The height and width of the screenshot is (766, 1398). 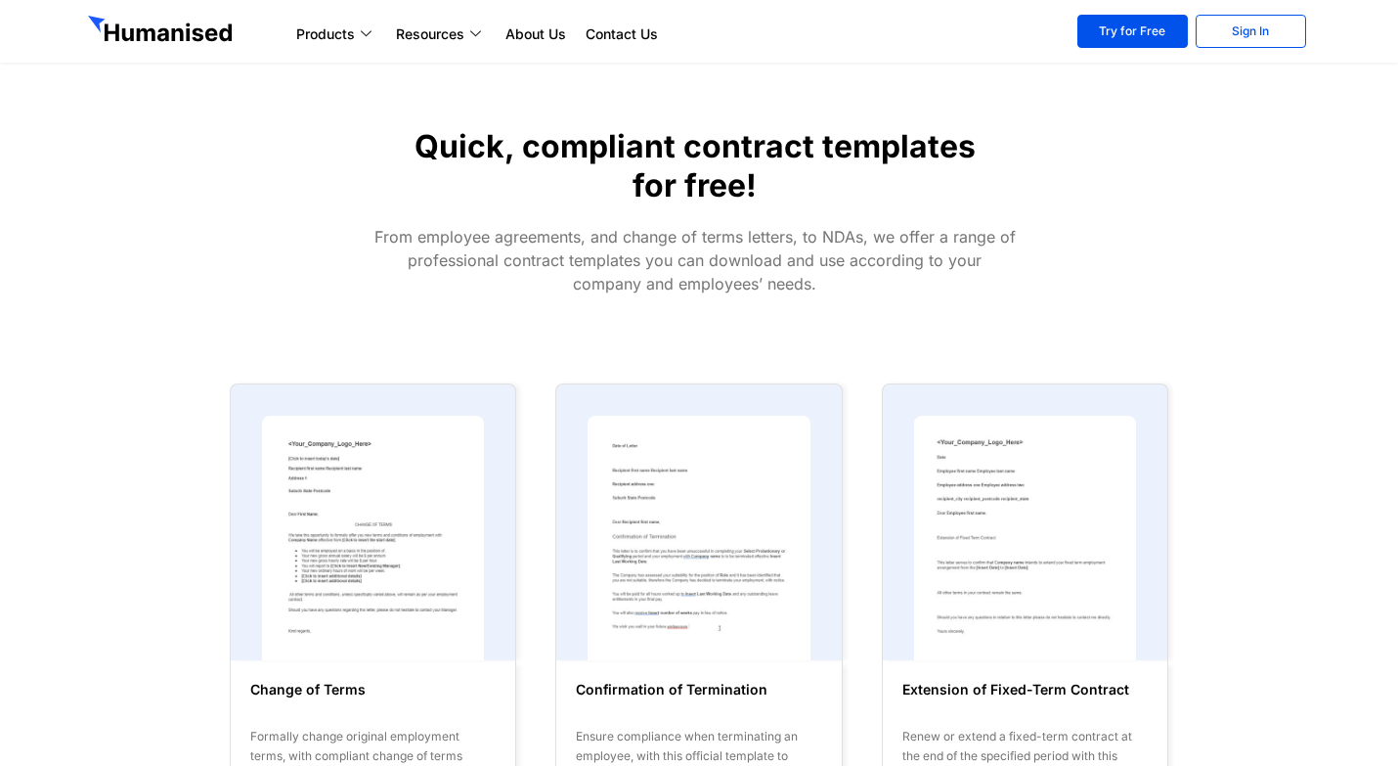 What do you see at coordinates (698, 699) in the screenshot?
I see `h6: Confirmation of Termination` at bounding box center [698, 699].